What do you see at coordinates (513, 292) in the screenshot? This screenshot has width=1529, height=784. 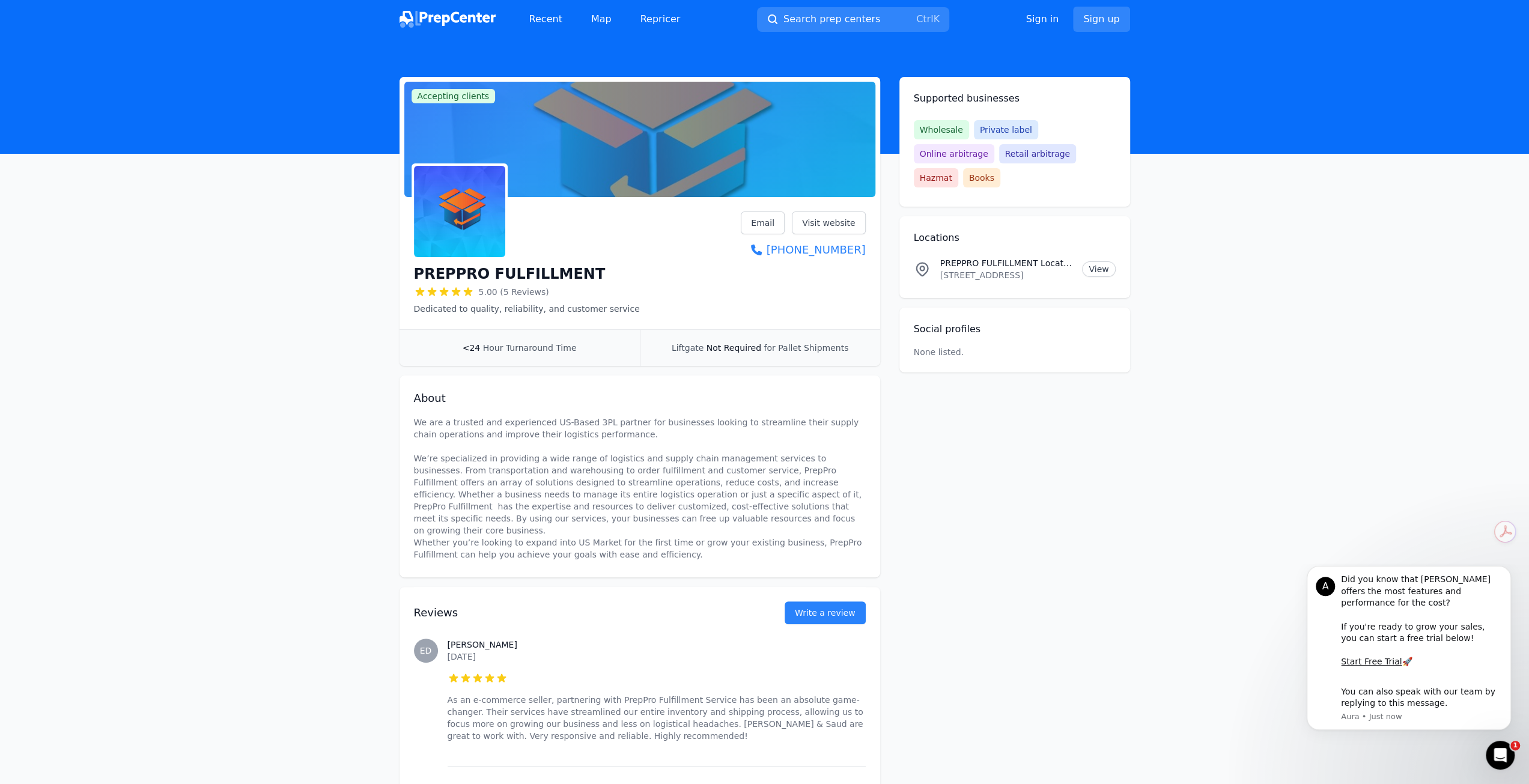 I see `span: 5.00 (5 Reviews)` at bounding box center [513, 292].